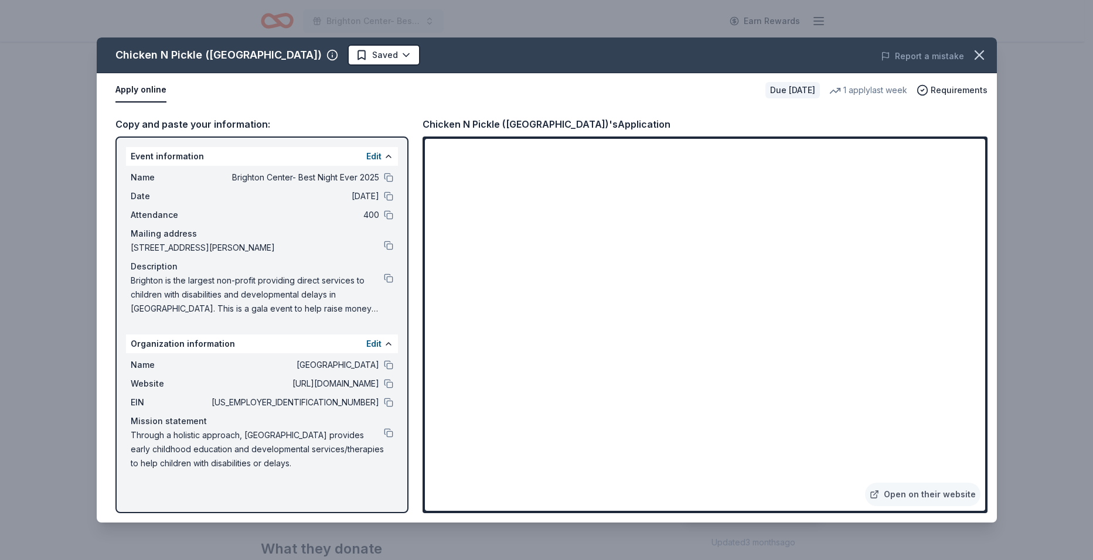  Describe the element at coordinates (922, 56) in the screenshot. I see `button: Report a mistake` at that location.